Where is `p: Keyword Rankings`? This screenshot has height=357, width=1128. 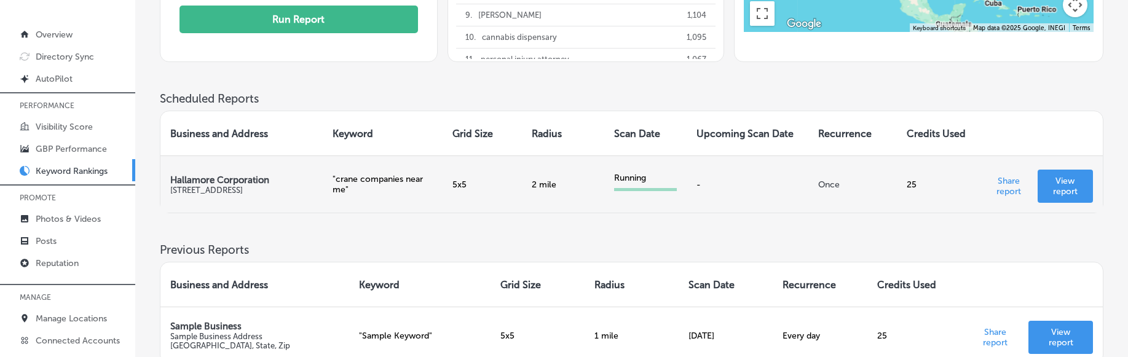 p: Keyword Rankings is located at coordinates (71, 171).